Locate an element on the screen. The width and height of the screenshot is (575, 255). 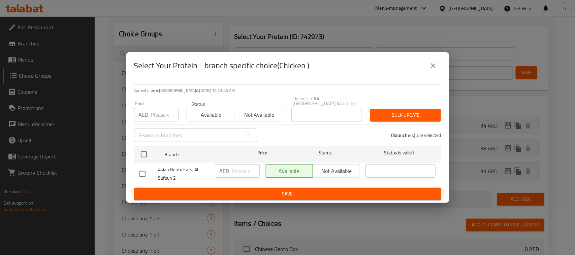
input: Search in branches is located at coordinates (188, 135).